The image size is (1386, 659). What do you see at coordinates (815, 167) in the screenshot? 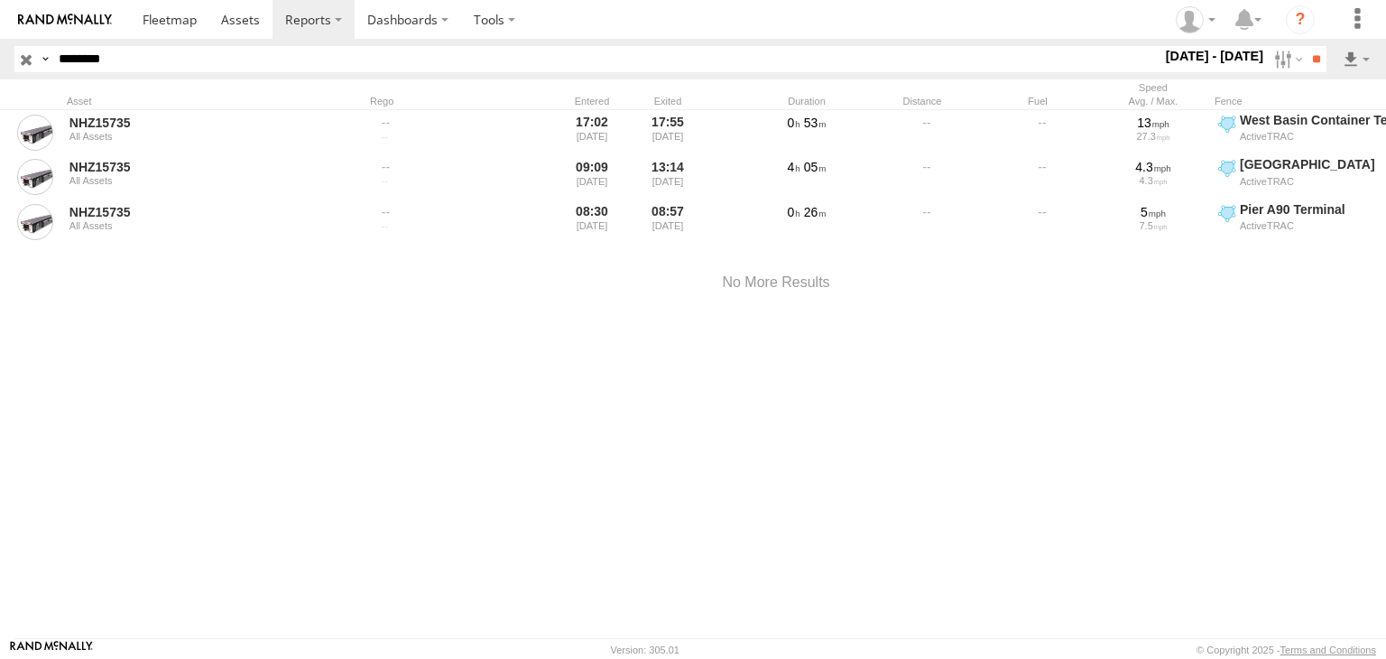
I see `span: 05` at bounding box center [815, 167].